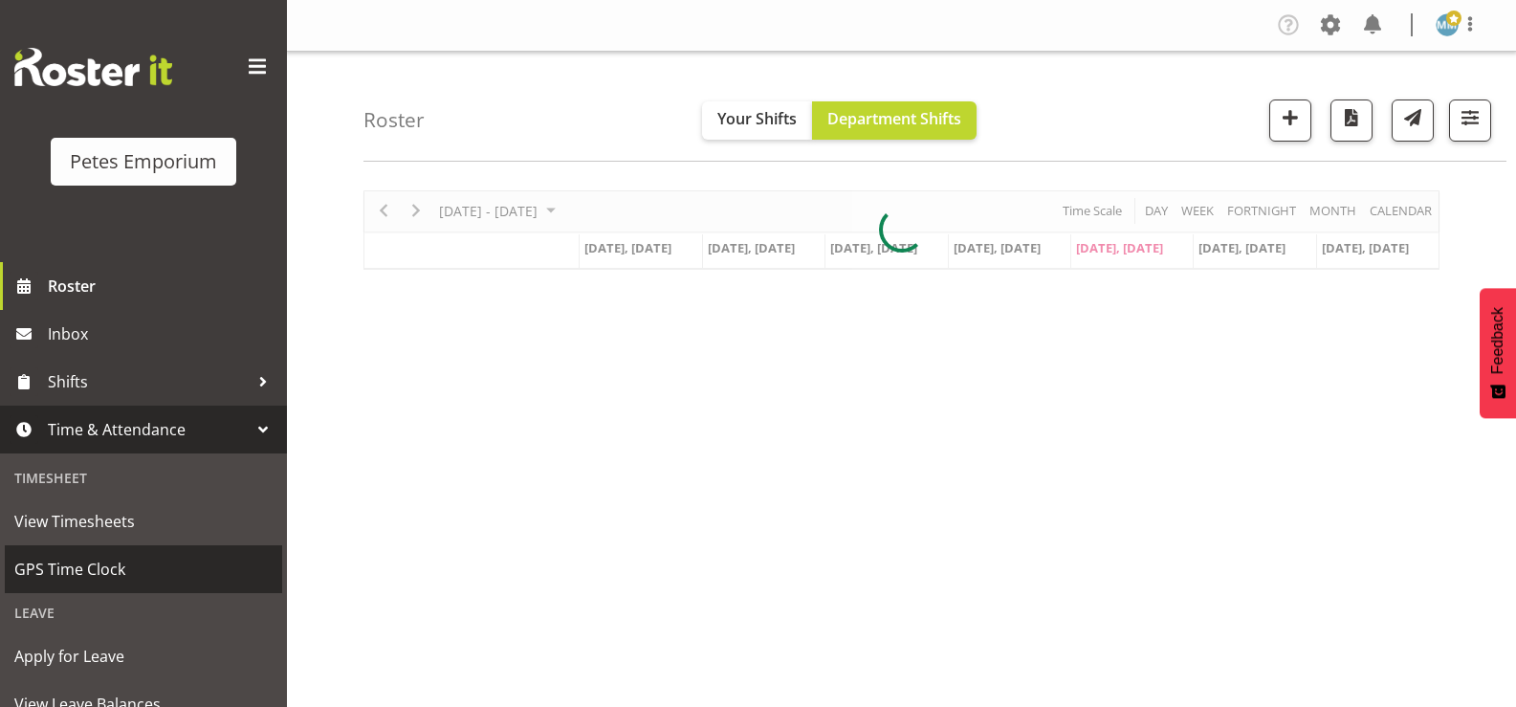 The width and height of the screenshot is (1516, 707). Describe the element at coordinates (1498, 353) in the screenshot. I see `button: Feedback - Show survey` at that location.